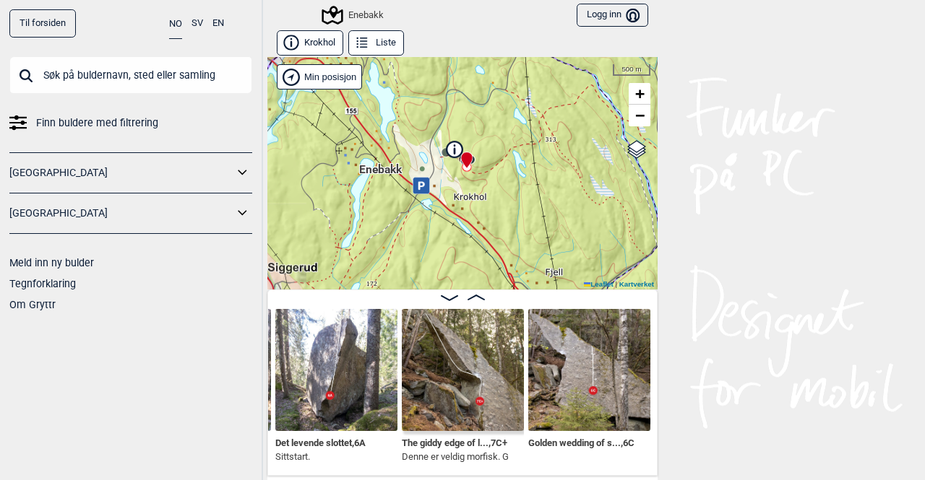 The height and width of the screenshot is (480, 925). I want to click on img: The giddy edge of light 210413, so click(462, 370).